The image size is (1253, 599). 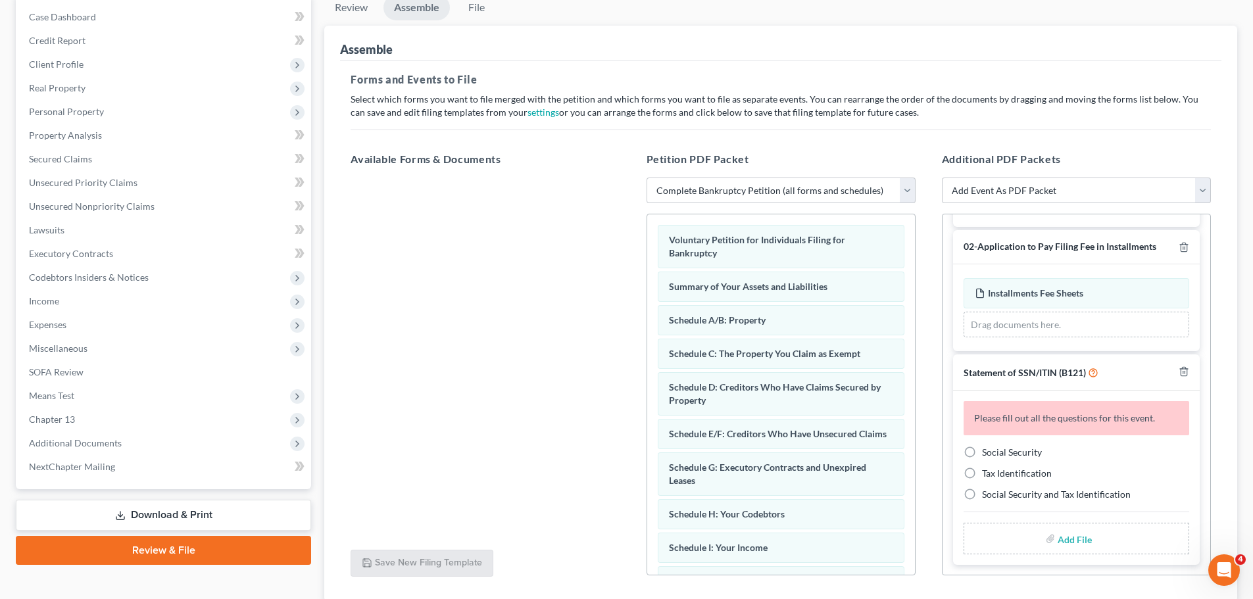 I want to click on a: Executory Contracts, so click(x=164, y=254).